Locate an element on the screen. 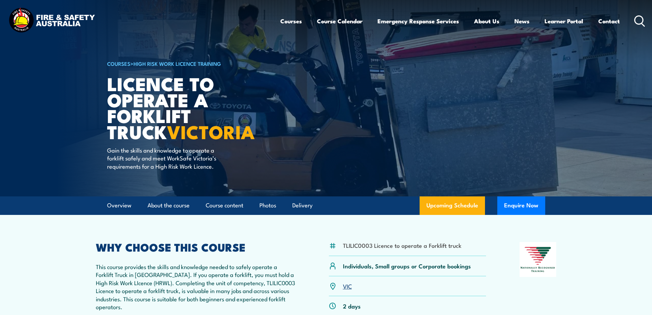 Image resolution: width=652 pixels, height=315 pixels. a: High Risk Work Licence Training is located at coordinates (177, 63).